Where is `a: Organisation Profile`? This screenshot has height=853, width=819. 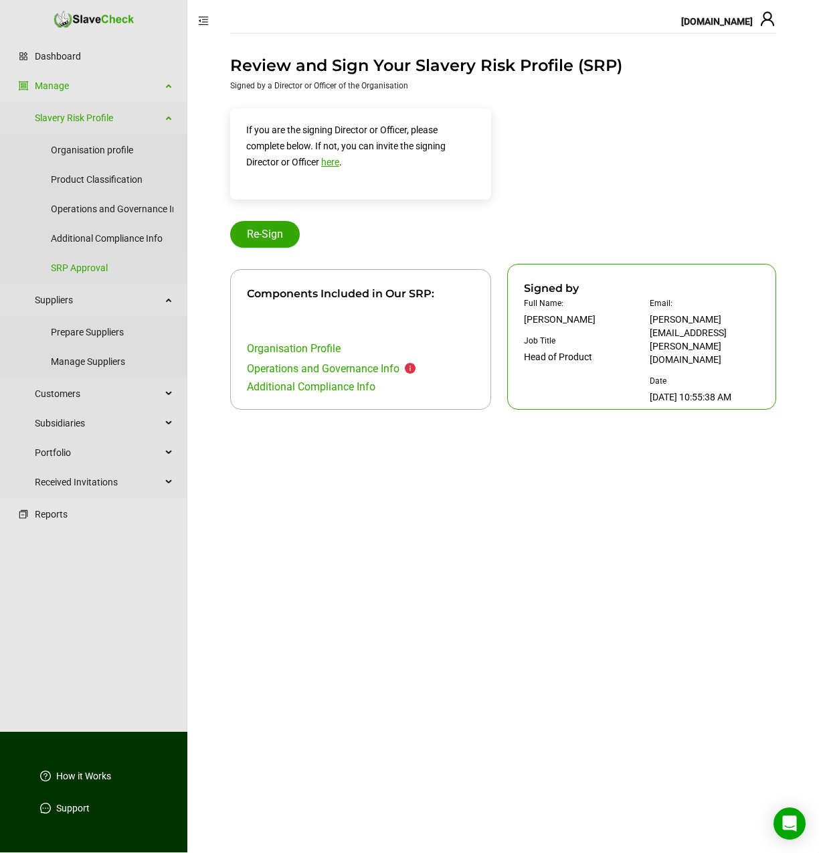
a: Organisation Profile is located at coordinates (294, 348).